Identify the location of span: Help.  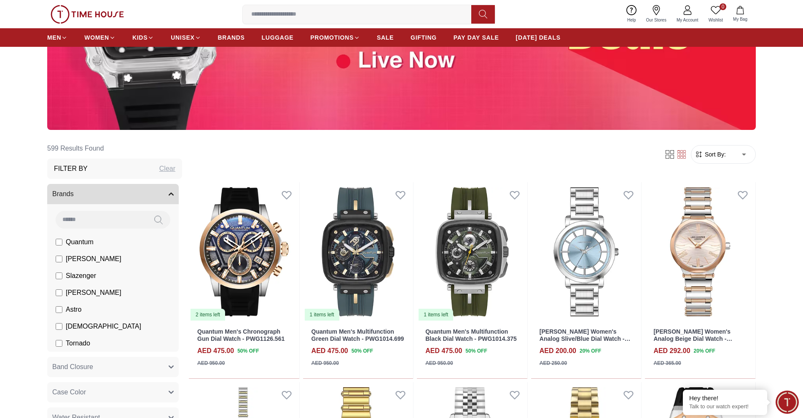
(631, 20).